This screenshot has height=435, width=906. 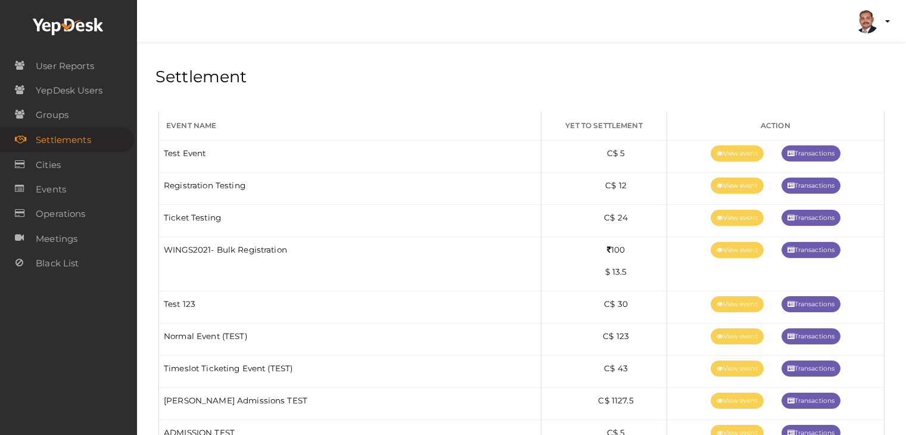 I want to click on span: Meetings, so click(x=57, y=239).